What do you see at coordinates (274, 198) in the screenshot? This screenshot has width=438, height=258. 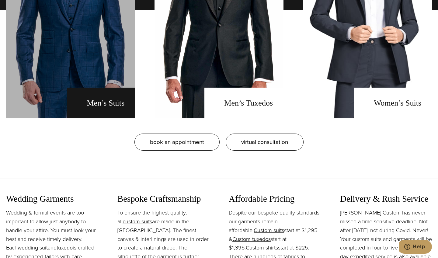 I see `h3: Affordable Pricing` at bounding box center [274, 198].